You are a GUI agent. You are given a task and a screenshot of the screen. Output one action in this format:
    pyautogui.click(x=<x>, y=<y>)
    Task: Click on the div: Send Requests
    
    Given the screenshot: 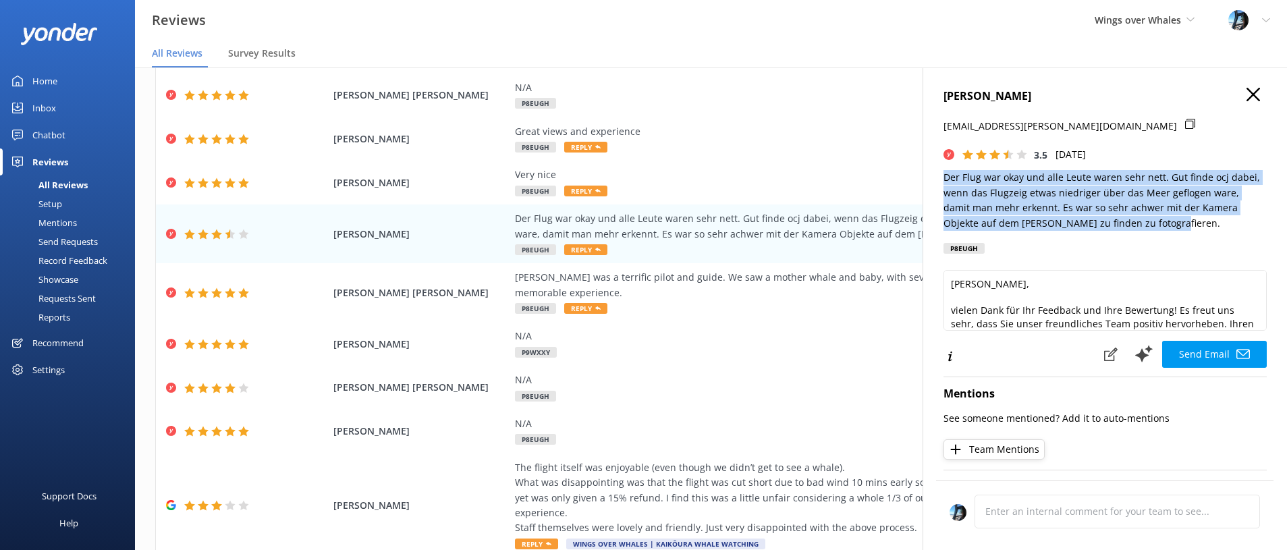 What is the action you would take?
    pyautogui.click(x=53, y=242)
    